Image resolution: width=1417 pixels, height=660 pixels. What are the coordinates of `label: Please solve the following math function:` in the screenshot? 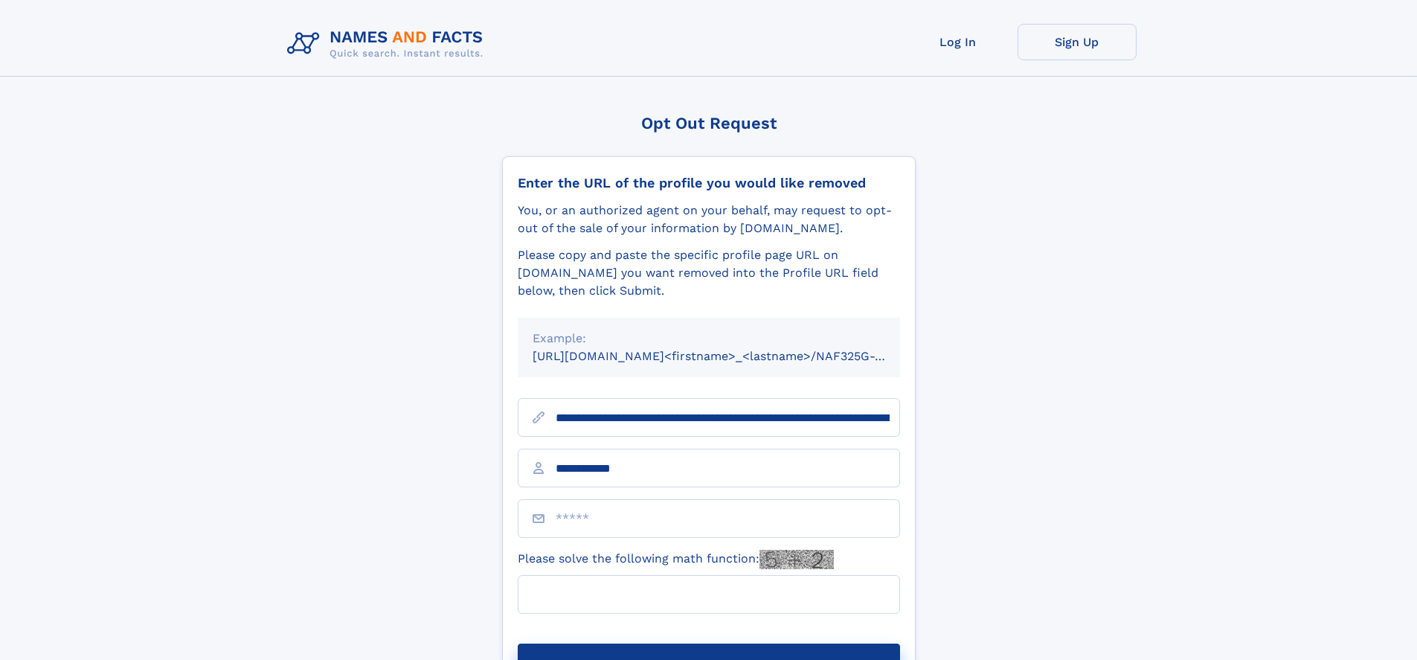 It's located at (675, 559).